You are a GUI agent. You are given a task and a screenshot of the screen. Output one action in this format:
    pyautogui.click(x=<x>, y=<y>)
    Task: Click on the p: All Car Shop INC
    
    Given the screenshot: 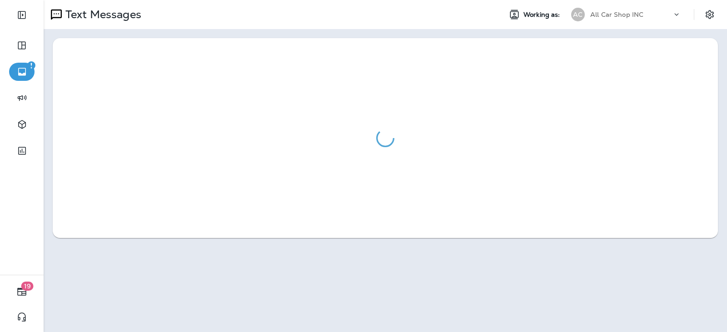 What is the action you would take?
    pyautogui.click(x=616, y=15)
    